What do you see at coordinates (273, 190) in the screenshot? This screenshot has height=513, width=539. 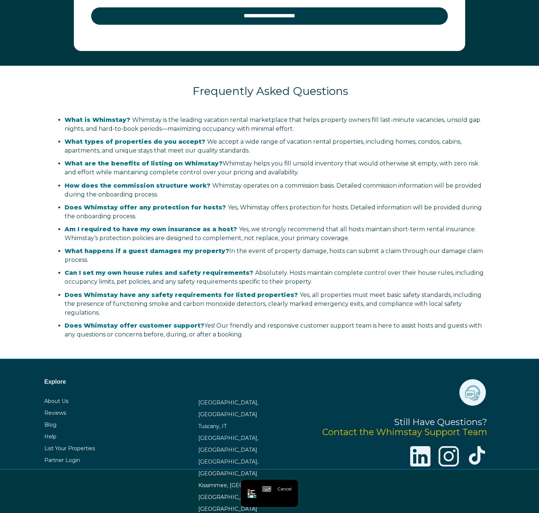 I see `span: Whimstay operates on a commission basis. Detailed commission information will be provided during ...` at bounding box center [273, 190].